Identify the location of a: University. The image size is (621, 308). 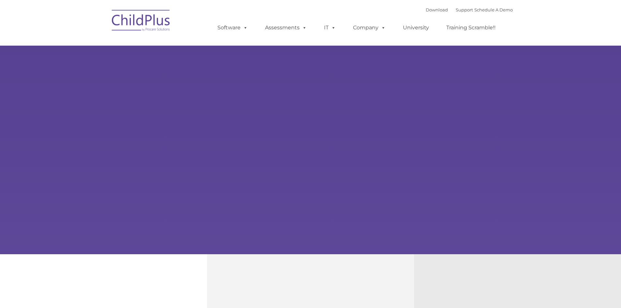
(416, 28).